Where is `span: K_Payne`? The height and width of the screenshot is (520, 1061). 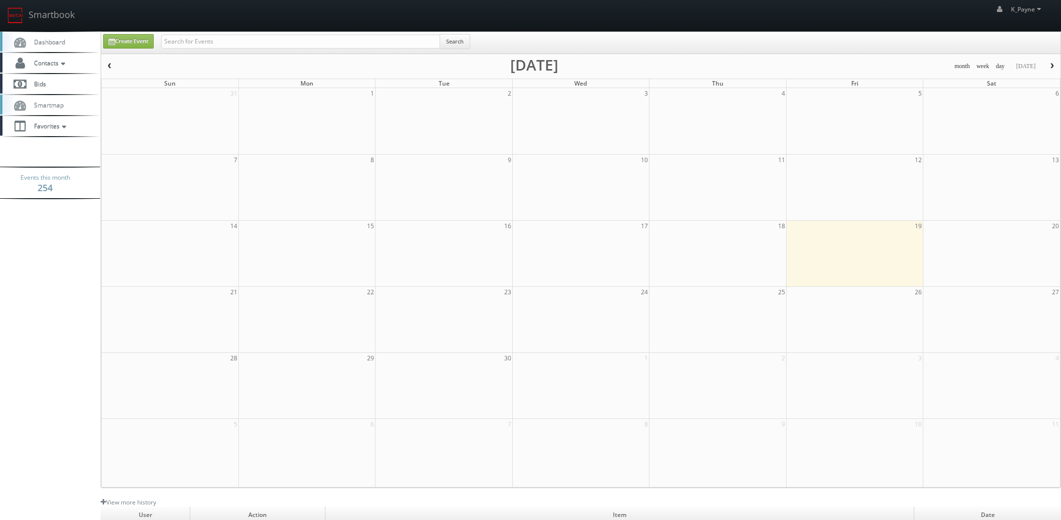 span: K_Payne is located at coordinates (1027, 9).